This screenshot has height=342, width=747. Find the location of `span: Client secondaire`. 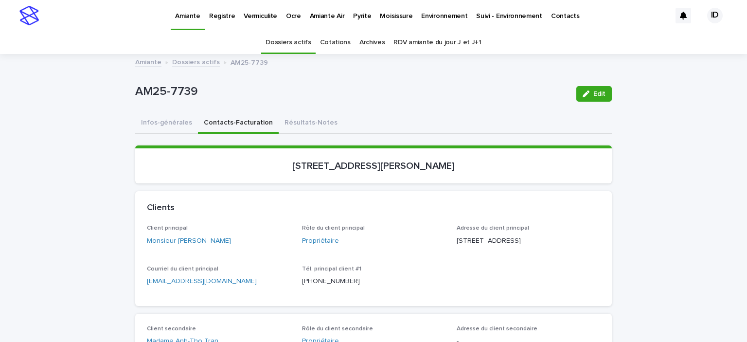

span: Client secondaire is located at coordinates (171, 329).